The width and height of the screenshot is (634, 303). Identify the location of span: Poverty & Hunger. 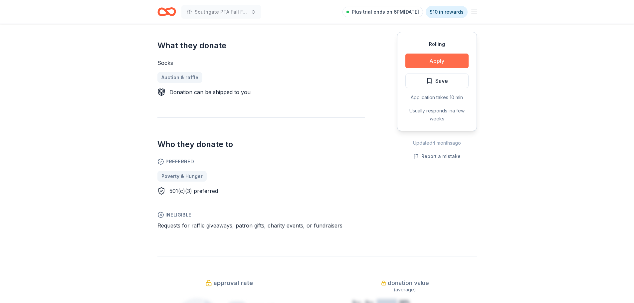
(182, 176).